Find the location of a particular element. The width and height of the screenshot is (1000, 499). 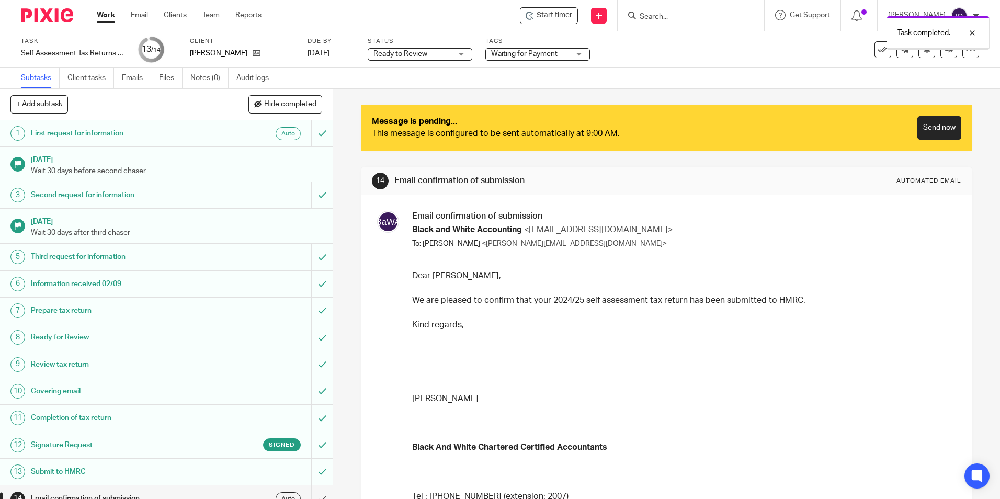

div: 14 is located at coordinates (380, 181).